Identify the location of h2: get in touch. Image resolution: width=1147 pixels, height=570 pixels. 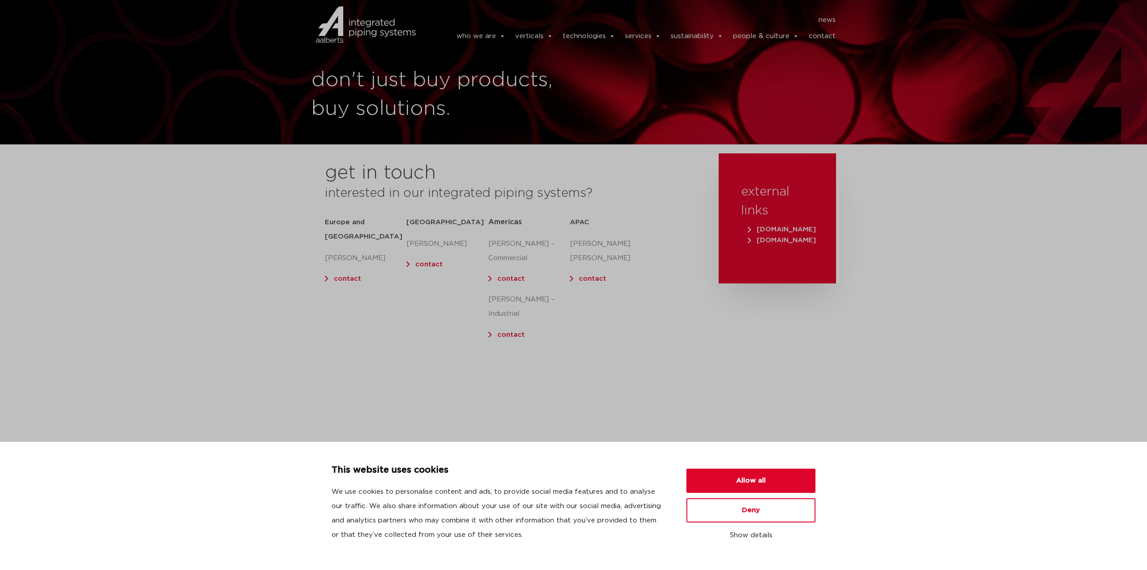
(380, 173).